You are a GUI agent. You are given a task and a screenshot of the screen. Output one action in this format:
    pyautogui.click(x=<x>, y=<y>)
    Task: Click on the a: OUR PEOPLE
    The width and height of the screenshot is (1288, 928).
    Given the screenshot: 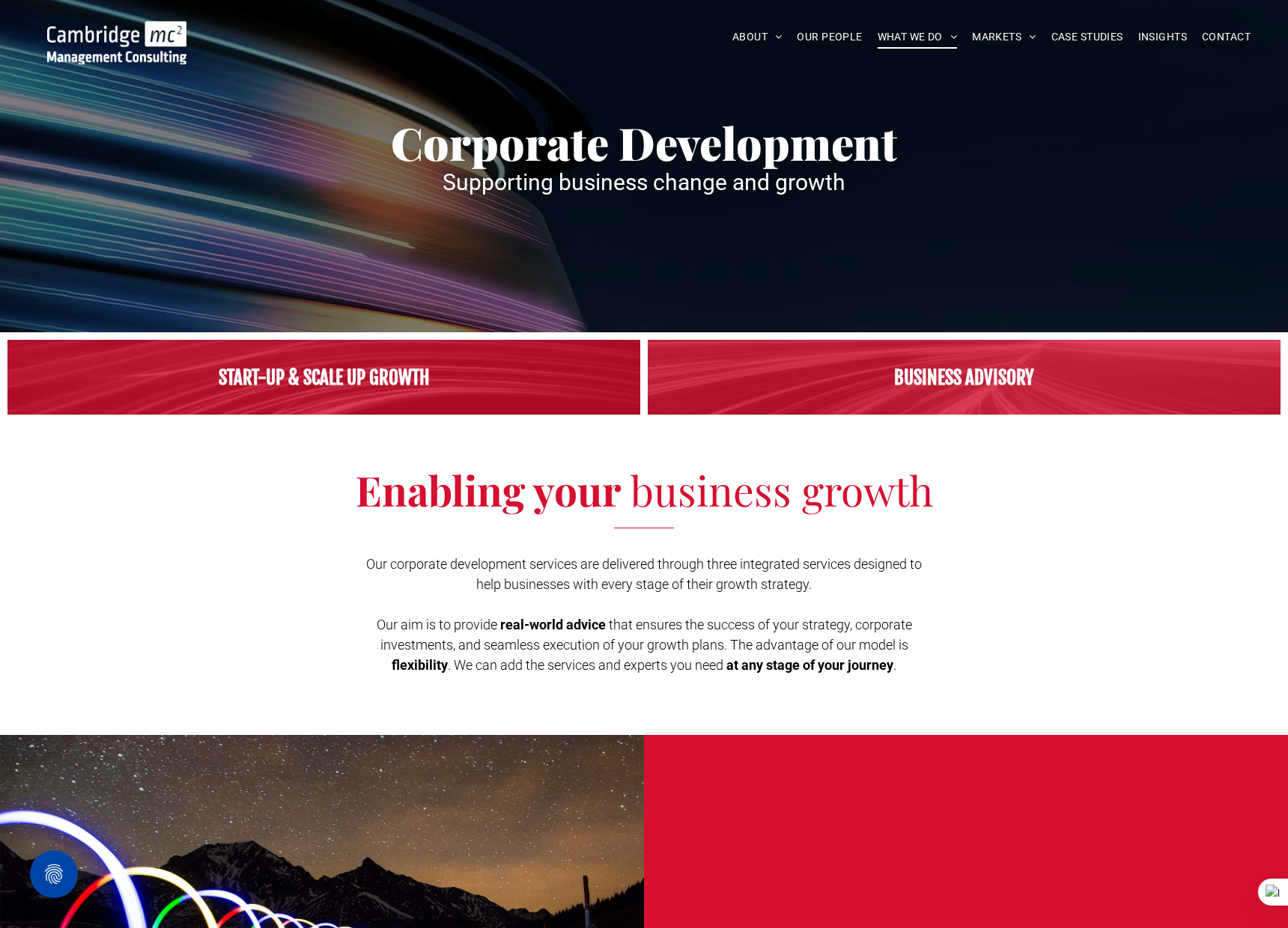 What is the action you would take?
    pyautogui.click(x=829, y=37)
    